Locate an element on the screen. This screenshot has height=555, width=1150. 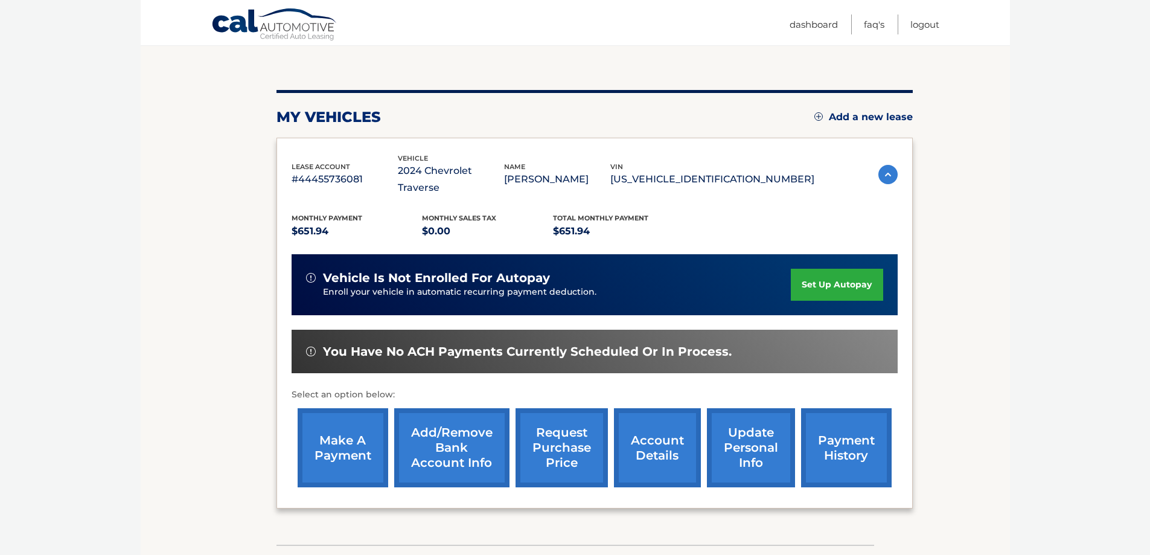
a: Cal Automotive is located at coordinates (275, 25).